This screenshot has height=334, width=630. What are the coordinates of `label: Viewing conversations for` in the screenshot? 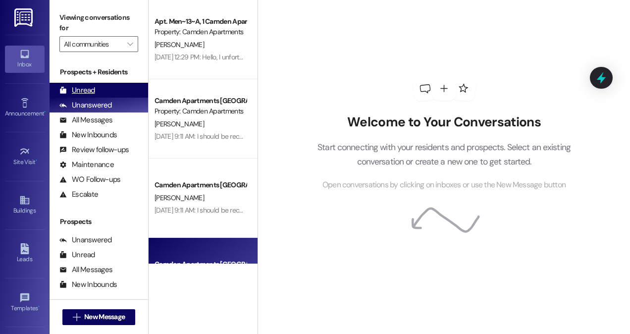 It's located at (99, 23).